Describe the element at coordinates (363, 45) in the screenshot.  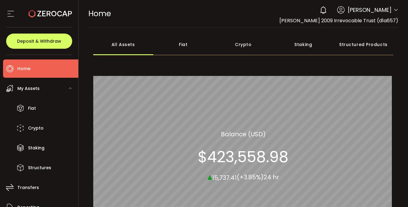
I see `div: Structured Products` at that location.